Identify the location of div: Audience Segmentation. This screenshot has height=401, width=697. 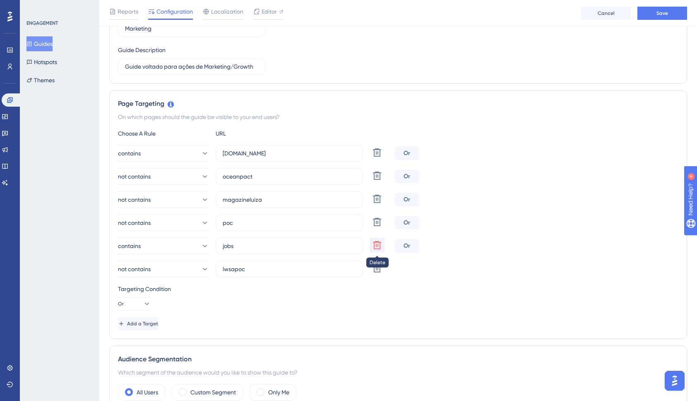
(398, 360).